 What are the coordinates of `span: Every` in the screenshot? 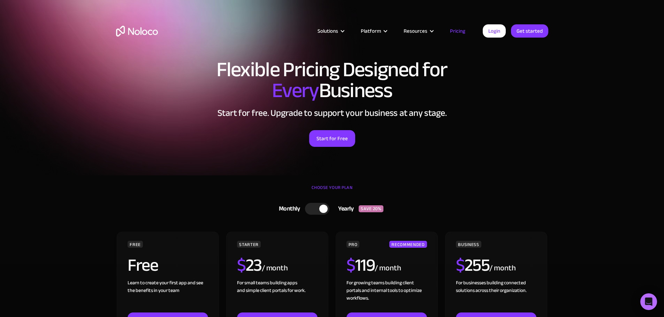 It's located at (295, 91).